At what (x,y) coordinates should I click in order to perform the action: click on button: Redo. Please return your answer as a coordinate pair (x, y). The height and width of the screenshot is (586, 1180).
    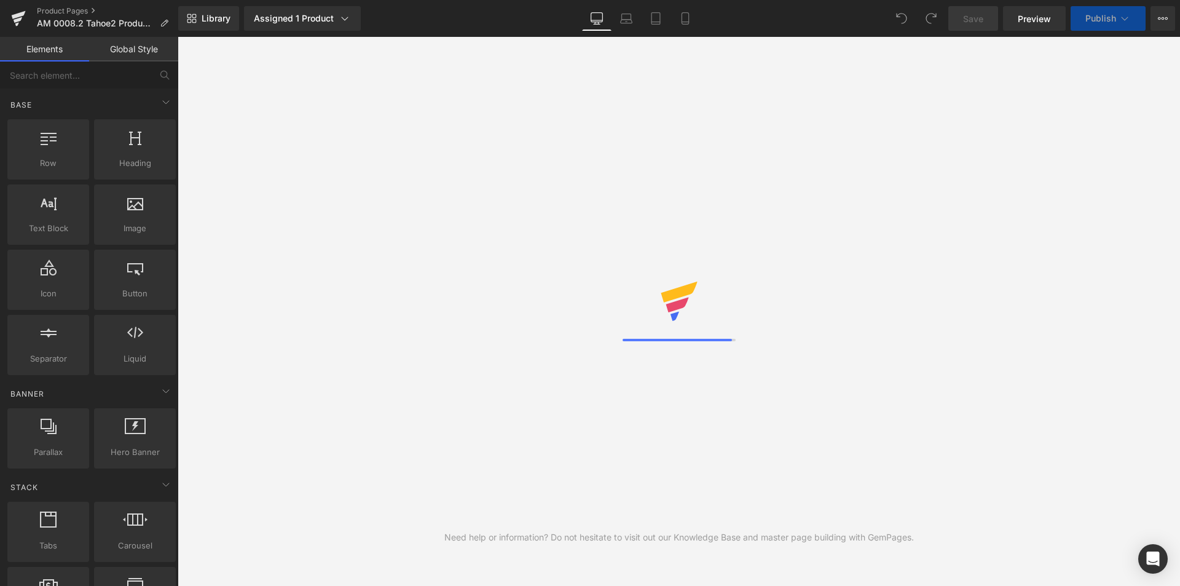
    Looking at the image, I should click on (931, 18).